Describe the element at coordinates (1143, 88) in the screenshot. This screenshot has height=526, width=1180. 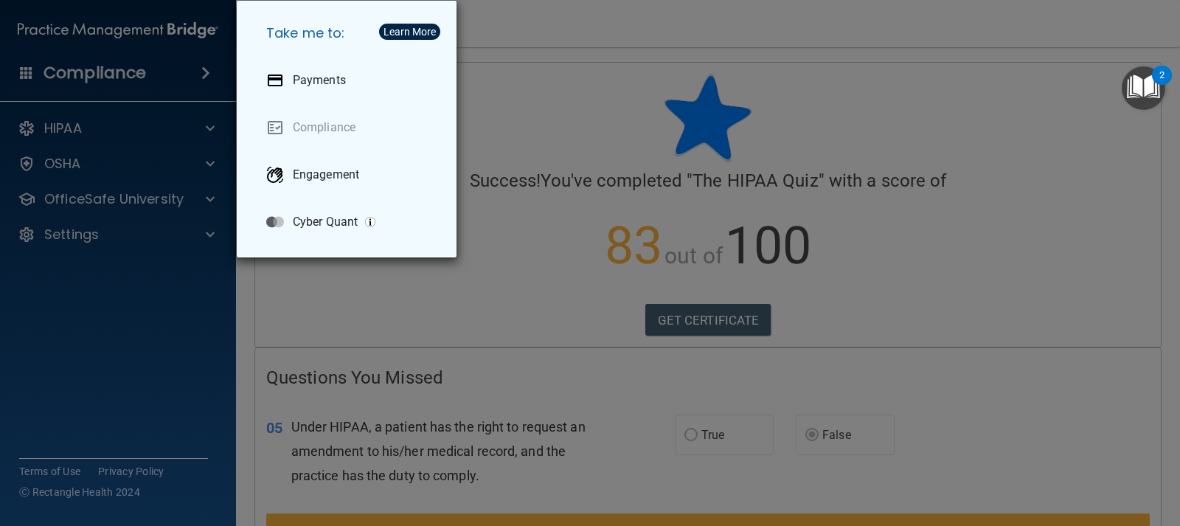
I see `button: Open Resource Center, 2 new notifications` at that location.